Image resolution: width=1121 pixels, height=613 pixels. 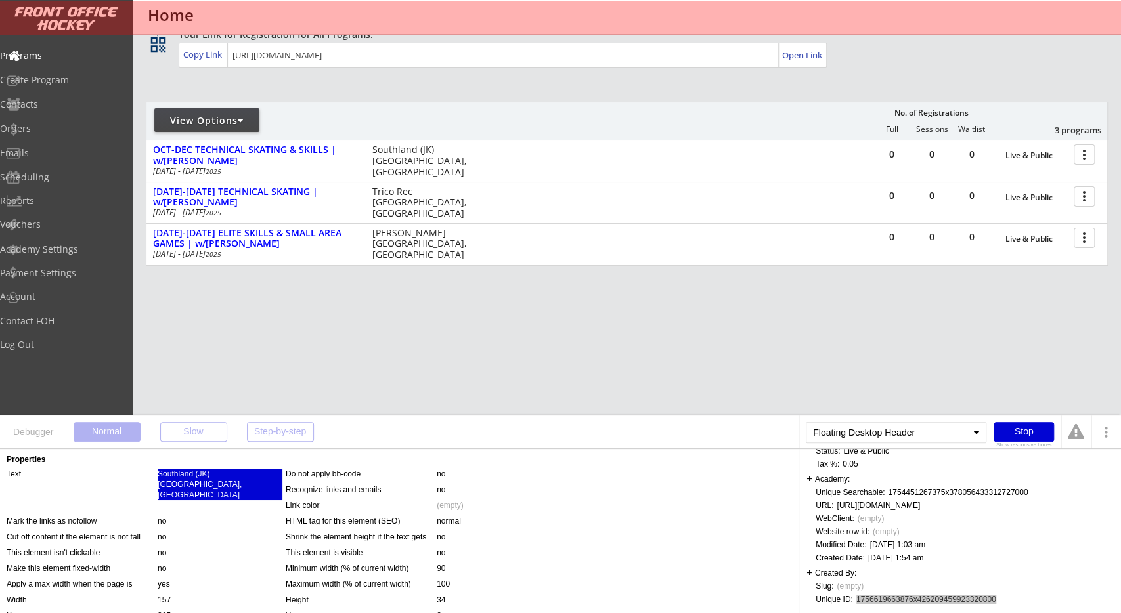 What do you see at coordinates (932, 113) in the screenshot?
I see `div: No. of Registrations` at bounding box center [932, 113].